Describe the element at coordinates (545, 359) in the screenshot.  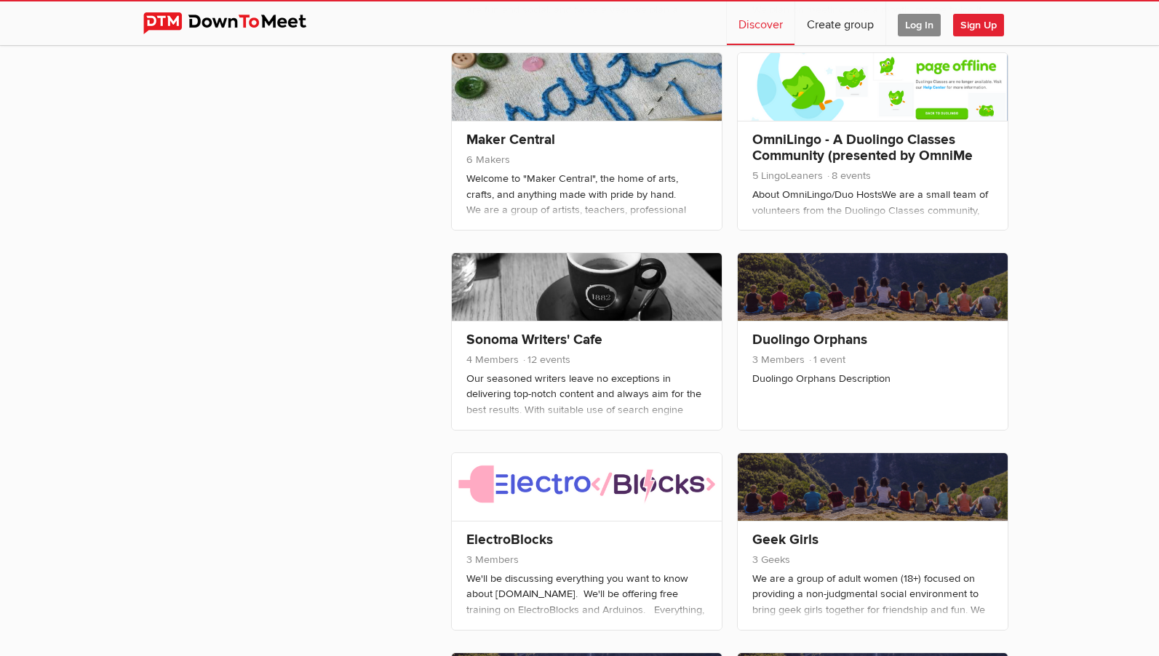
I see `span: 12 events` at that location.